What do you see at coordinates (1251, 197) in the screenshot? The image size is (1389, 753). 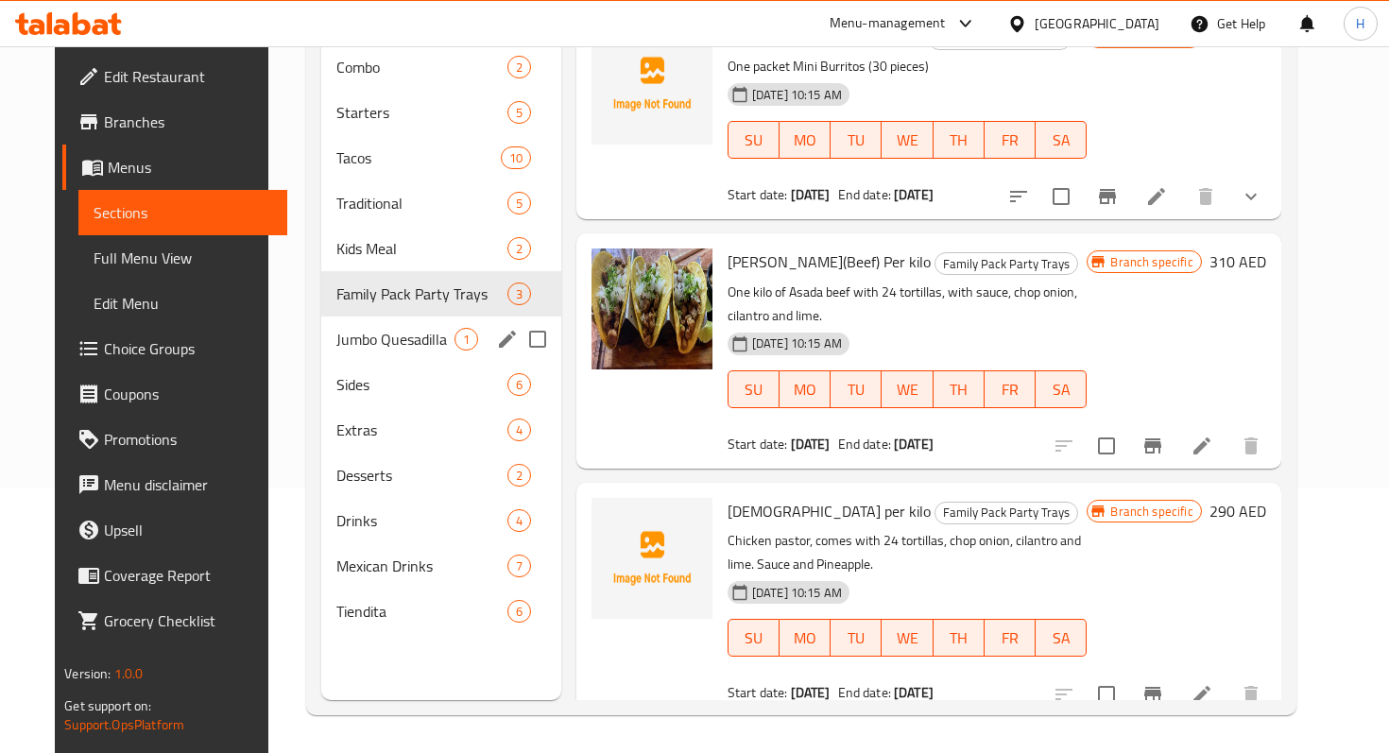 I see `button: show more` at bounding box center [1251, 197].